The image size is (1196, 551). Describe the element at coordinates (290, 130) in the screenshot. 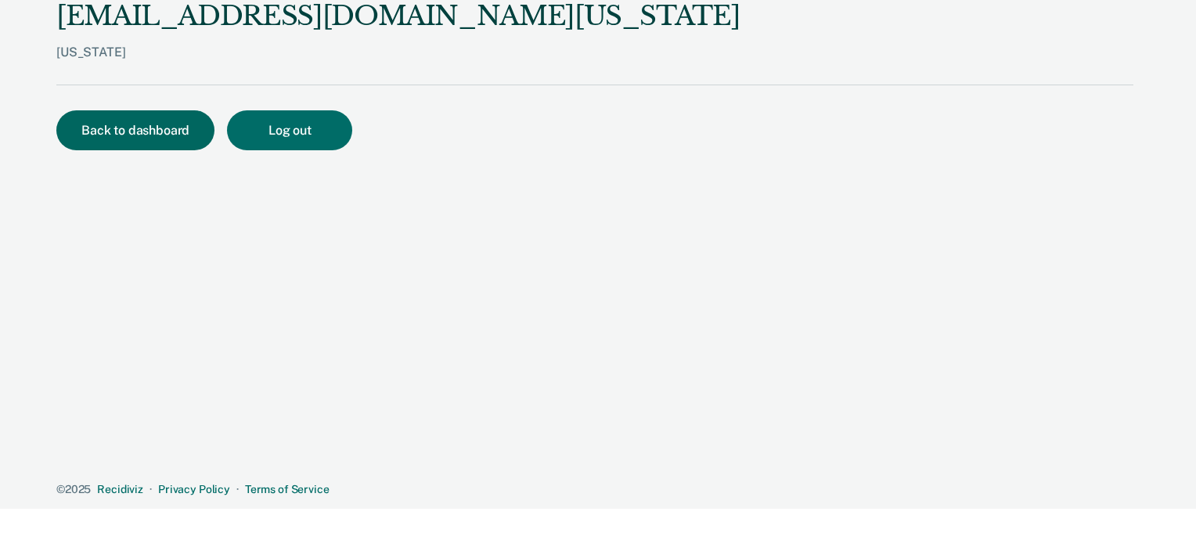

I see `button: Log out` at that location.